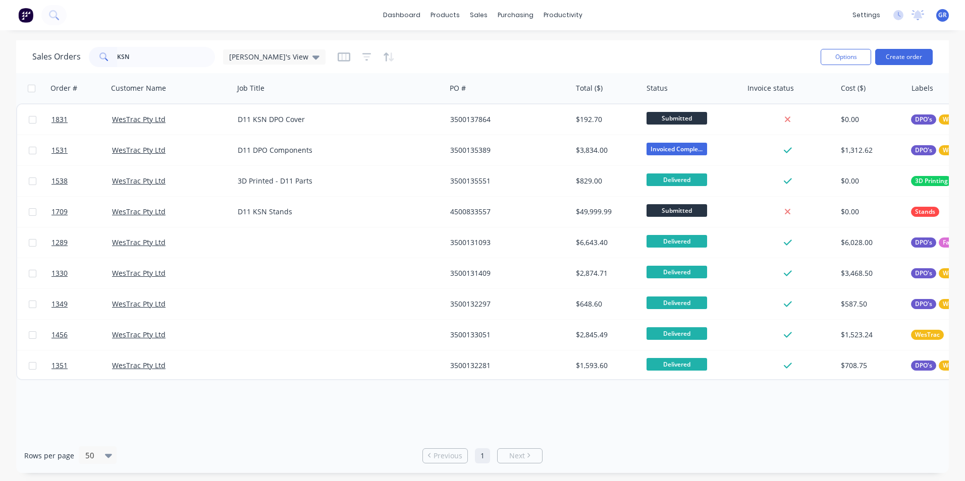 This screenshot has width=965, height=481. Describe the element at coordinates (922, 88) in the screenshot. I see `div: Labels` at that location.